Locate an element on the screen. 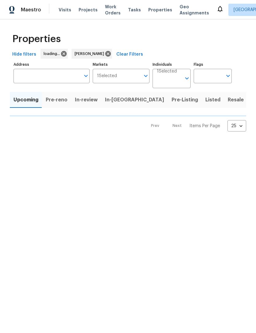  span: Listed is located at coordinates (213, 100).